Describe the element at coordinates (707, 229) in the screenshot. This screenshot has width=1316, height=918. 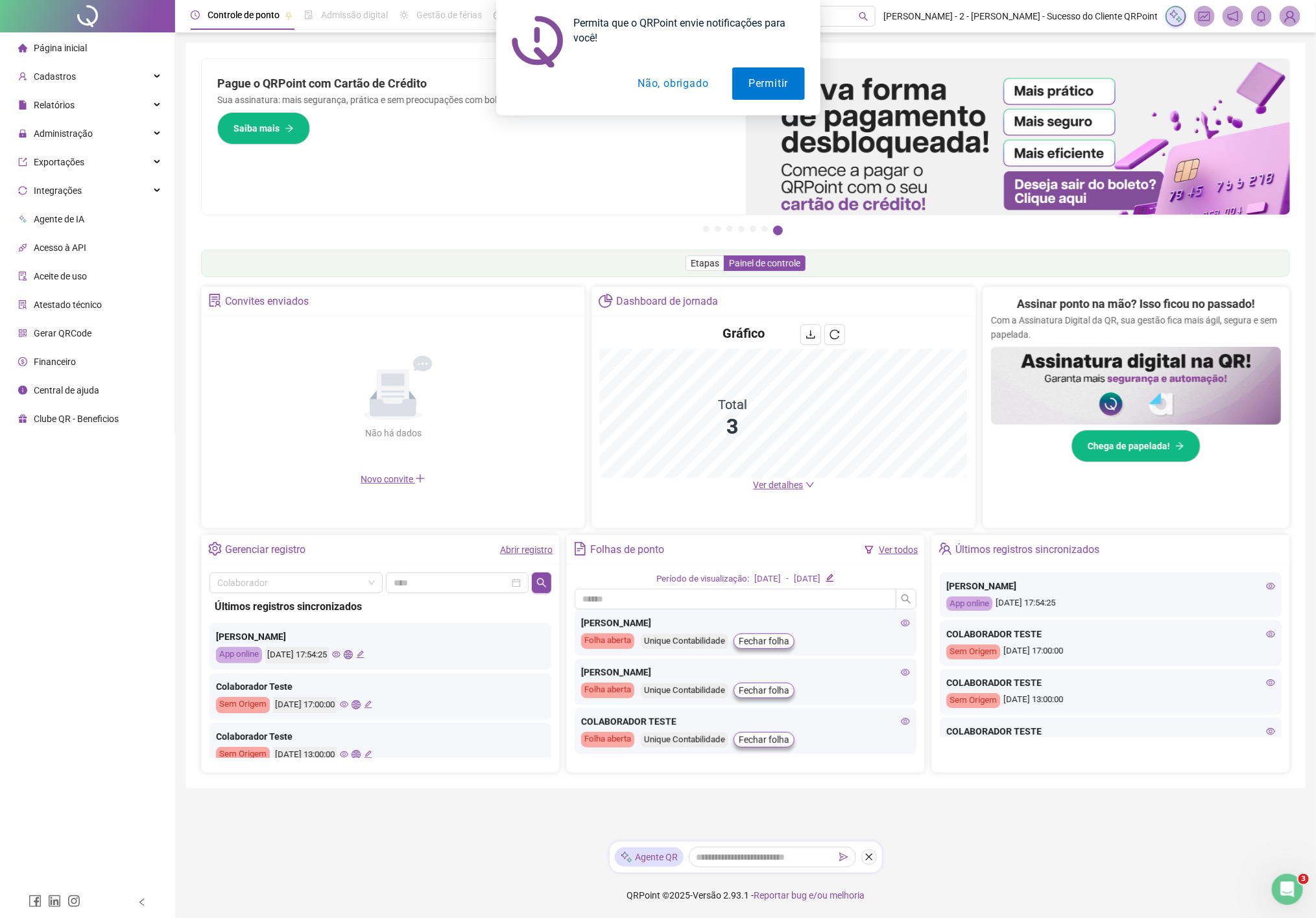
I see `button: 1` at that location.